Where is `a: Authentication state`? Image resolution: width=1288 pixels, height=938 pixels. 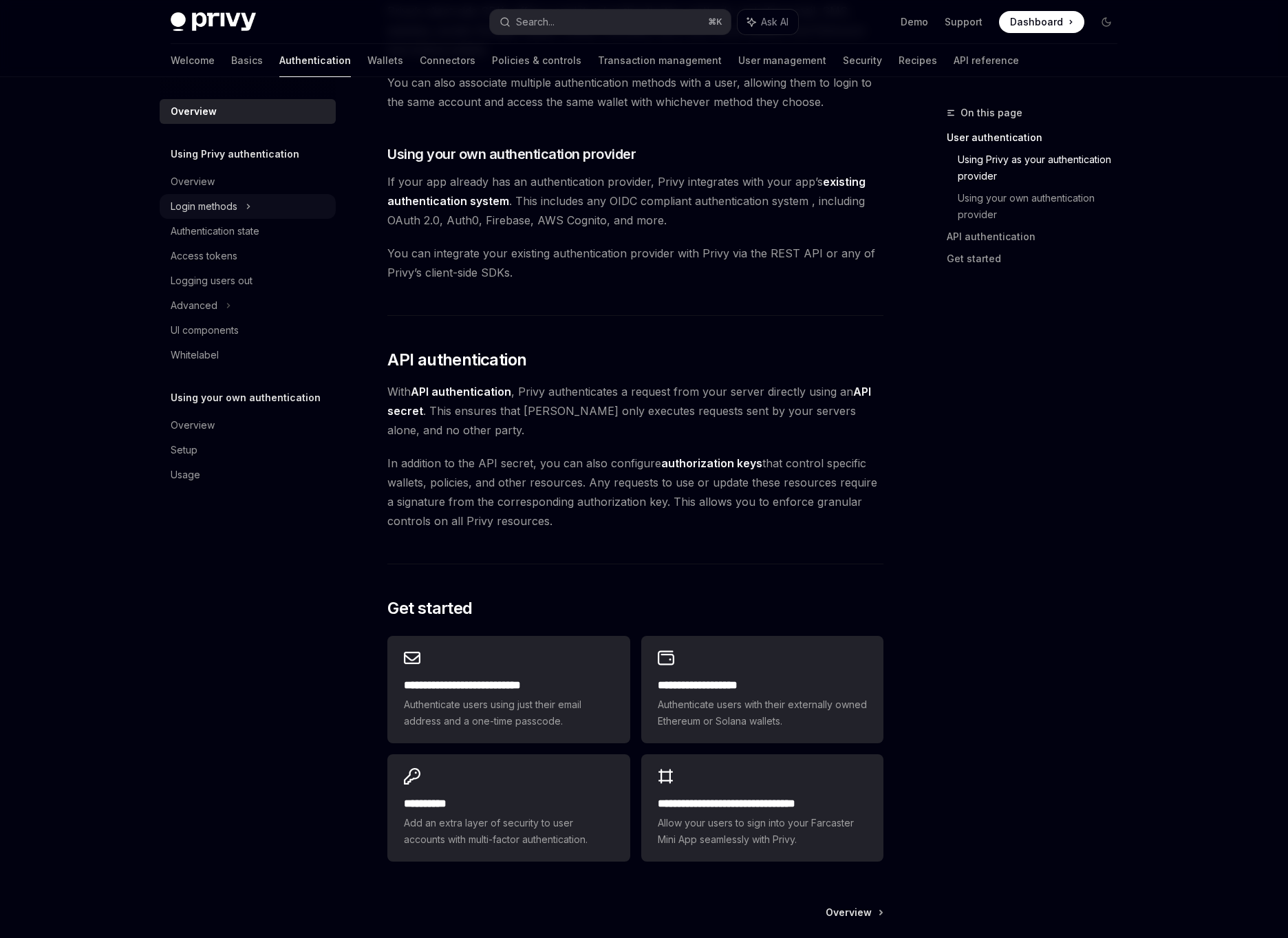
a: Authentication state is located at coordinates (248, 232).